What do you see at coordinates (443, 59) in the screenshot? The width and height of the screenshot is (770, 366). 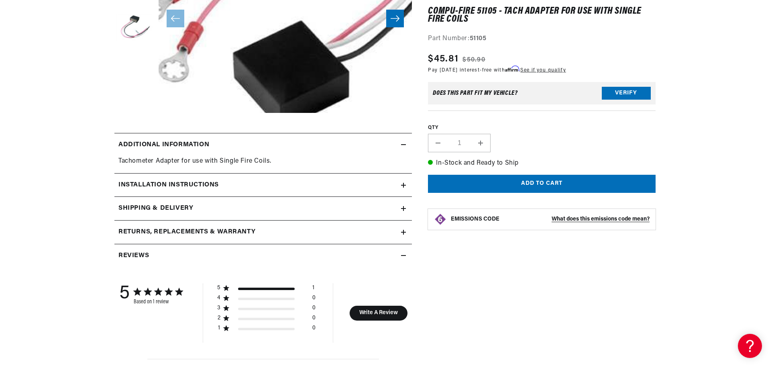 I see `span: $45.81` at bounding box center [443, 59].